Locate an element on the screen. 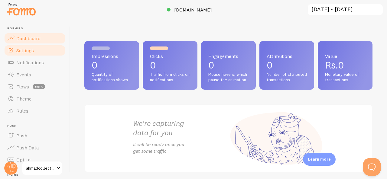 The width and height of the screenshot is (387, 179). span: Events is located at coordinates (24, 75).